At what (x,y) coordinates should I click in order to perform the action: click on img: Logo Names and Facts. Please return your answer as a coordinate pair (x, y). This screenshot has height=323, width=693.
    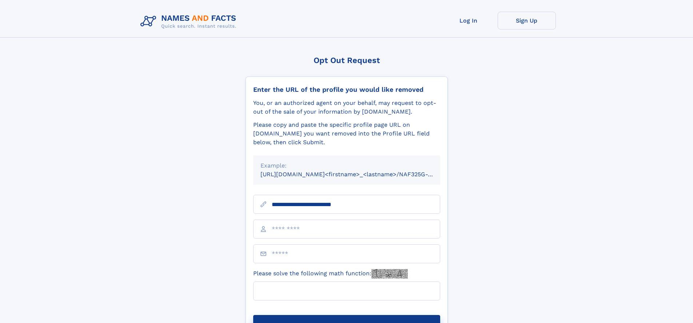
    Looking at the image, I should click on (190, 21).